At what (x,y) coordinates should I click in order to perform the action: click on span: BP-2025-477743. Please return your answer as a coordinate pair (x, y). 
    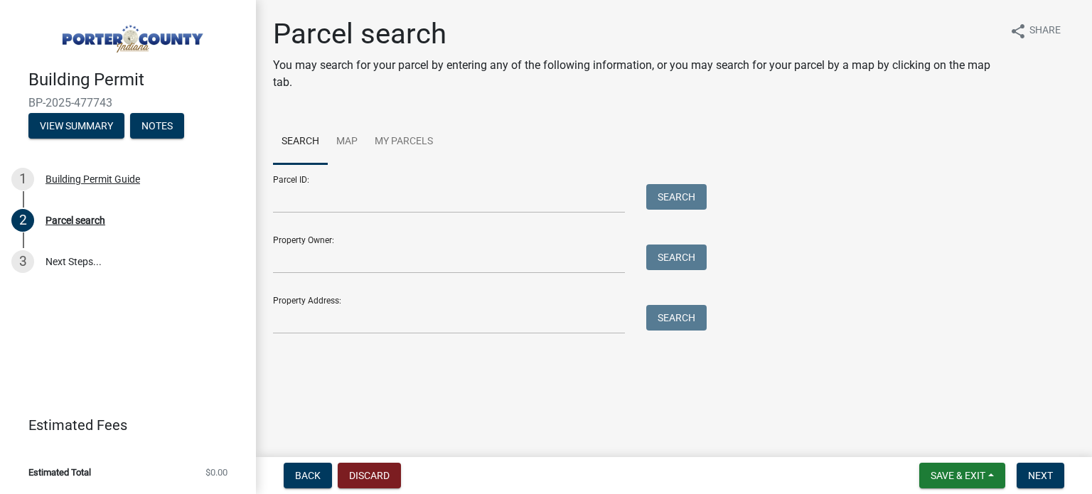
    Looking at the image, I should click on (128, 102).